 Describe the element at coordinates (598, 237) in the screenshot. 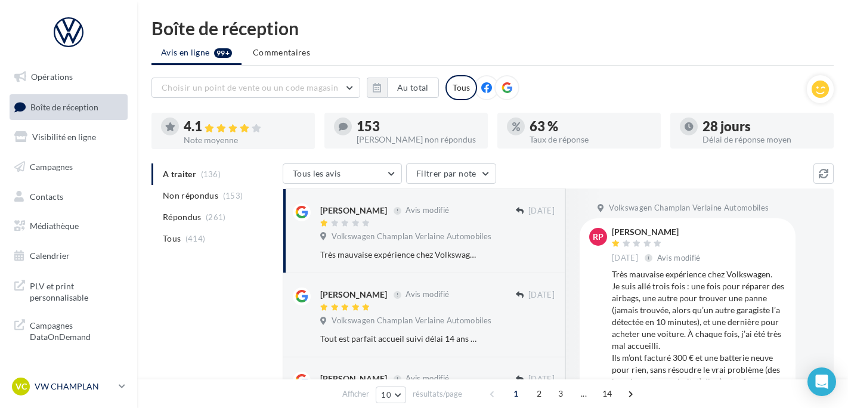

I see `span: RP` at that location.